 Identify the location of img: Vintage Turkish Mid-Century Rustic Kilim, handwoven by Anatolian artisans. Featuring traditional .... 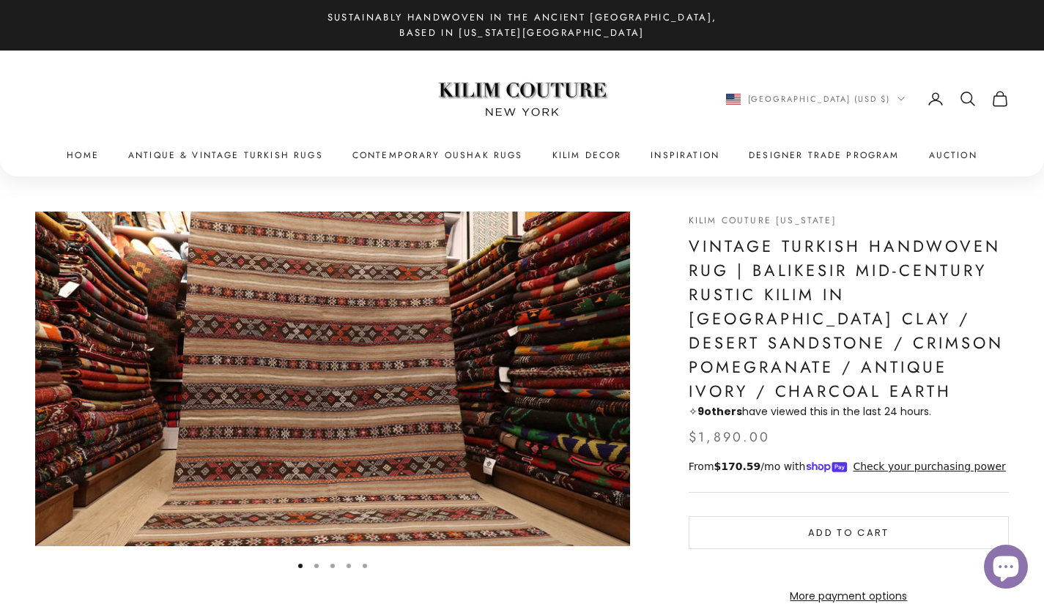
(333, 379).